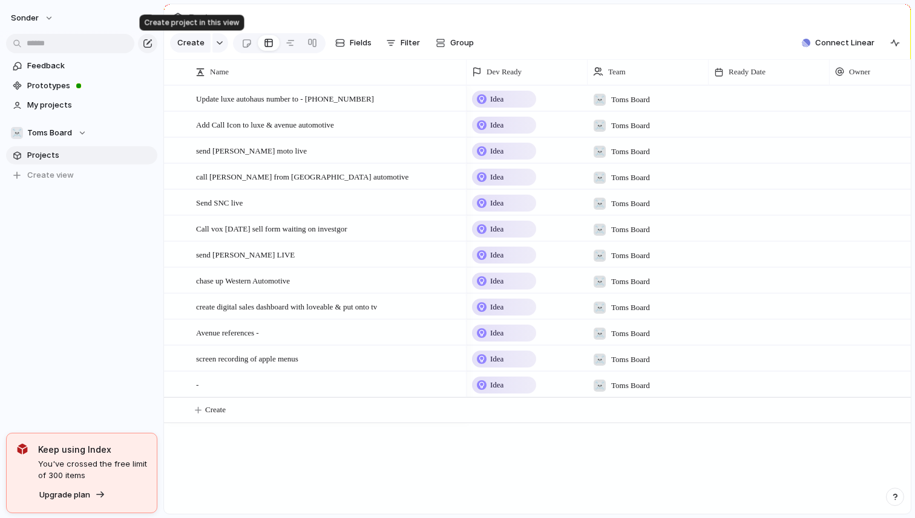  I want to click on button: ☠️Toms Board, so click(82, 133).